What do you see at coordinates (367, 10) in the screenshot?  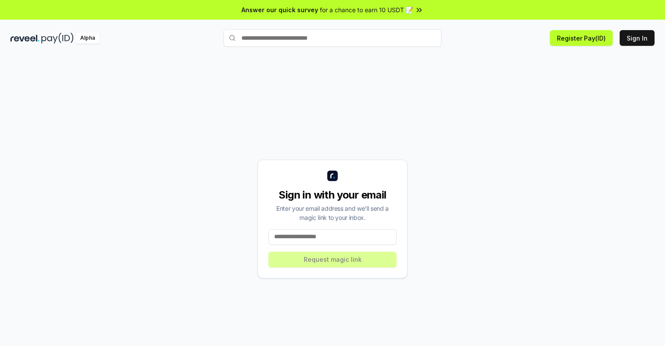 I see `span: for a chance to earn 10 USDT 📝` at bounding box center [367, 10].